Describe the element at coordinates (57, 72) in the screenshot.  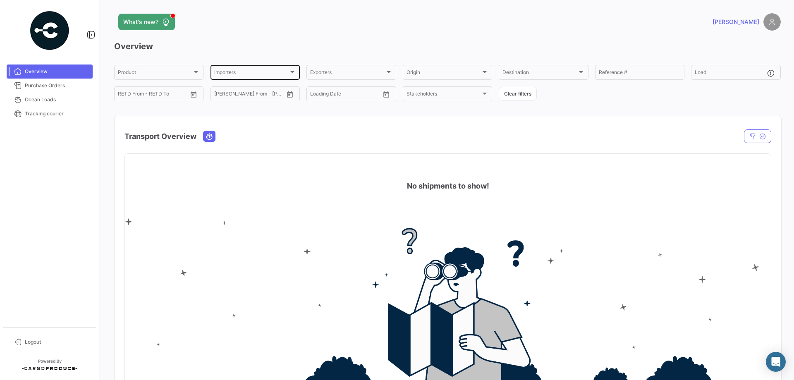
I see `span: Overview` at that location.